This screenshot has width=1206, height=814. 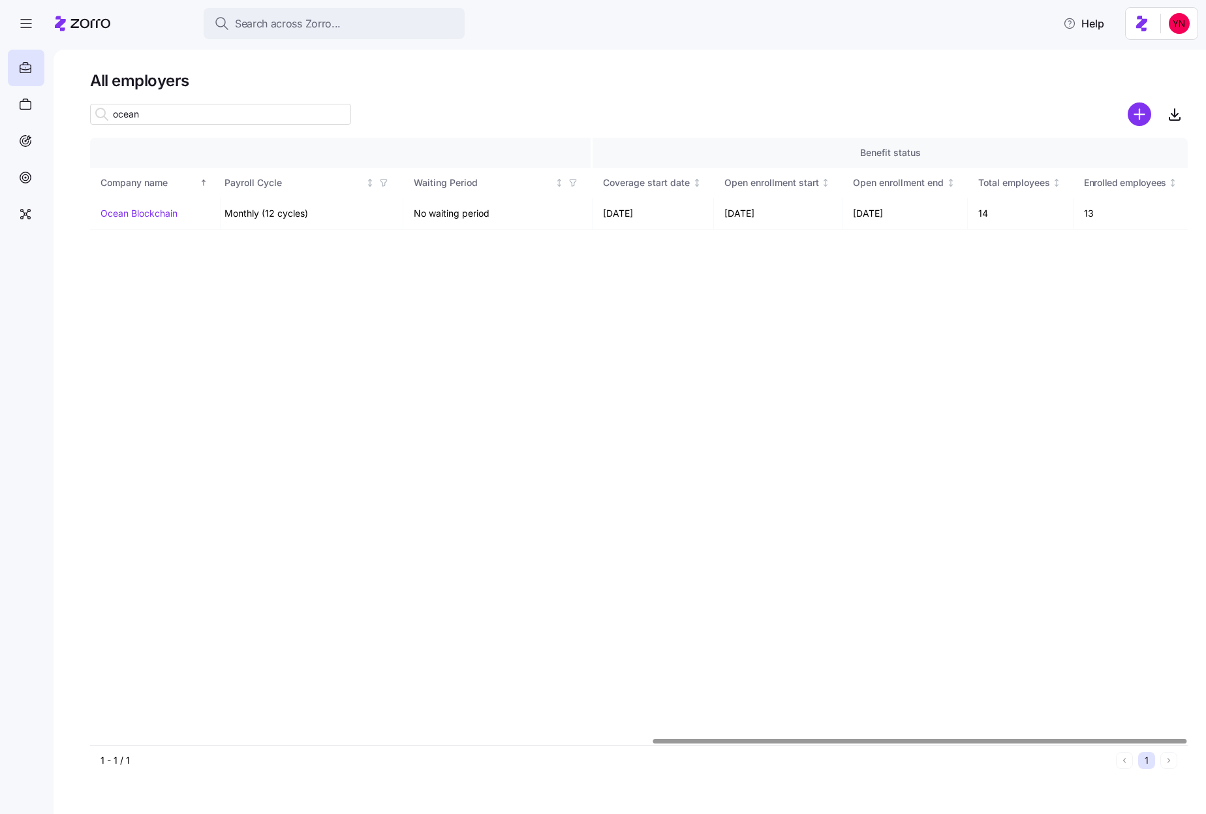 I want to click on button: Next page, so click(x=1168, y=760).